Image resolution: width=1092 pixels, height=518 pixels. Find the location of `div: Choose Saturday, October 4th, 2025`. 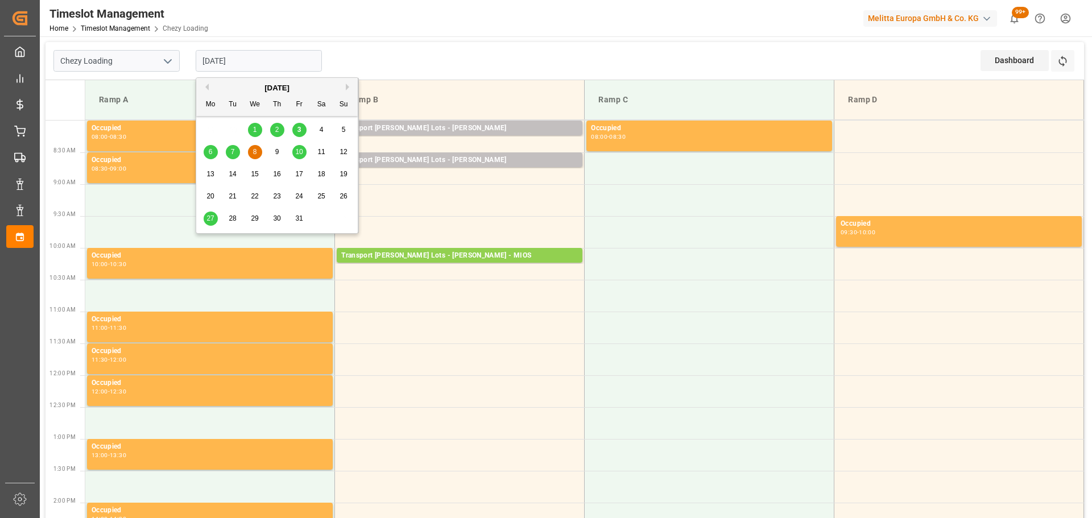

div: Choose Saturday, October 4th, 2025 is located at coordinates (321, 130).